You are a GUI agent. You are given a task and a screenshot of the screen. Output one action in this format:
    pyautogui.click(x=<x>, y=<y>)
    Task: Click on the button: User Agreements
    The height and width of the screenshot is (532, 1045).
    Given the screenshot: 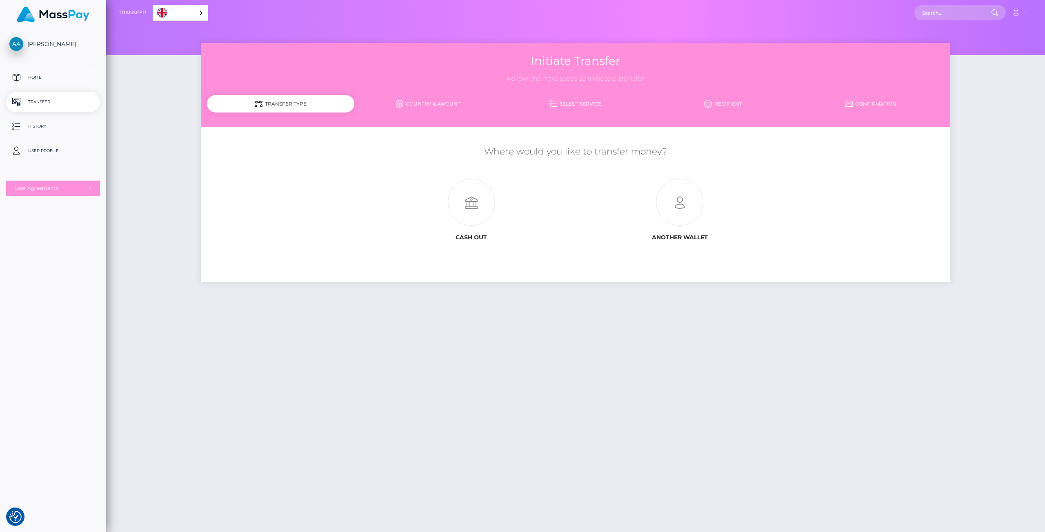 What is the action you would take?
    pyautogui.click(x=53, y=189)
    